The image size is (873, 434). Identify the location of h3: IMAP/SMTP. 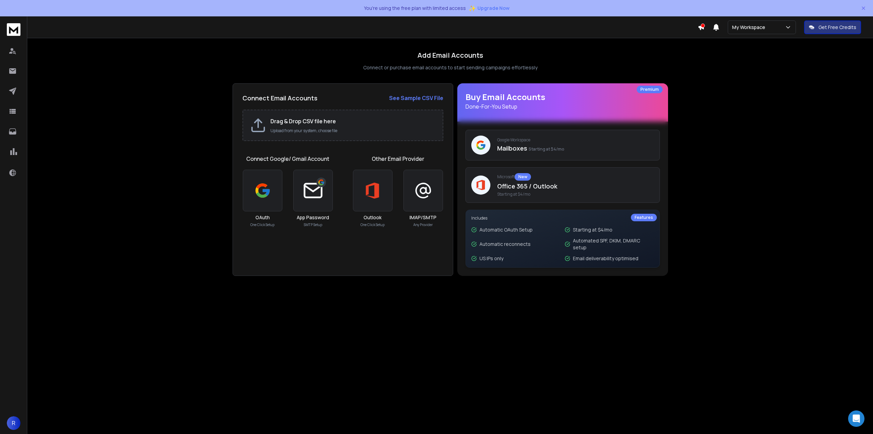
(423, 217).